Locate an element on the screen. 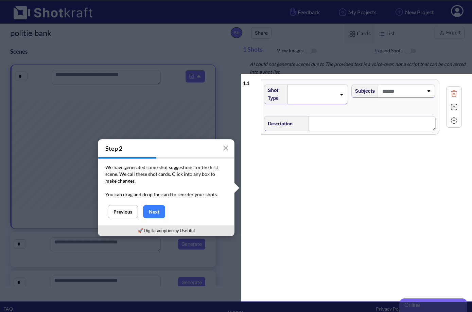  img: Add Icon is located at coordinates (454, 121).